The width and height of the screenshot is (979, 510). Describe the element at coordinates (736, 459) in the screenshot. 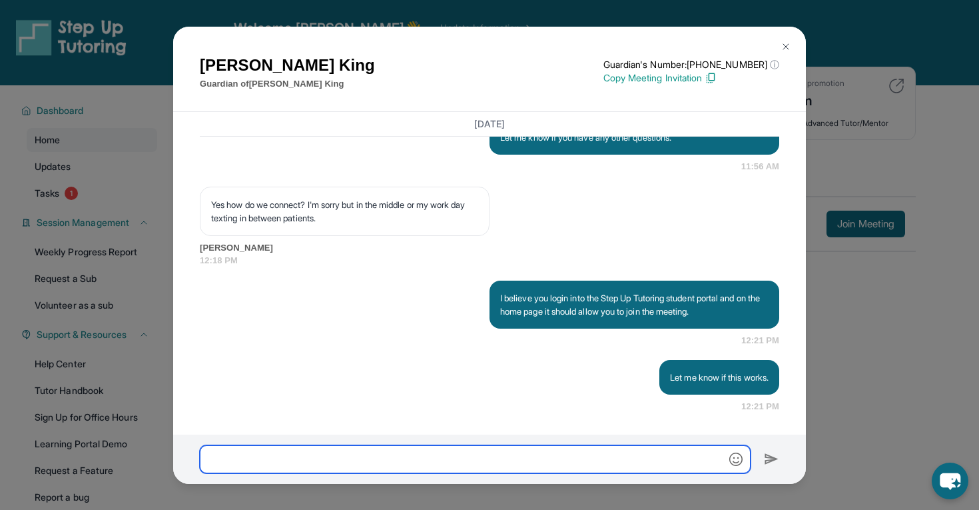

I see `img: Emoji` at that location.